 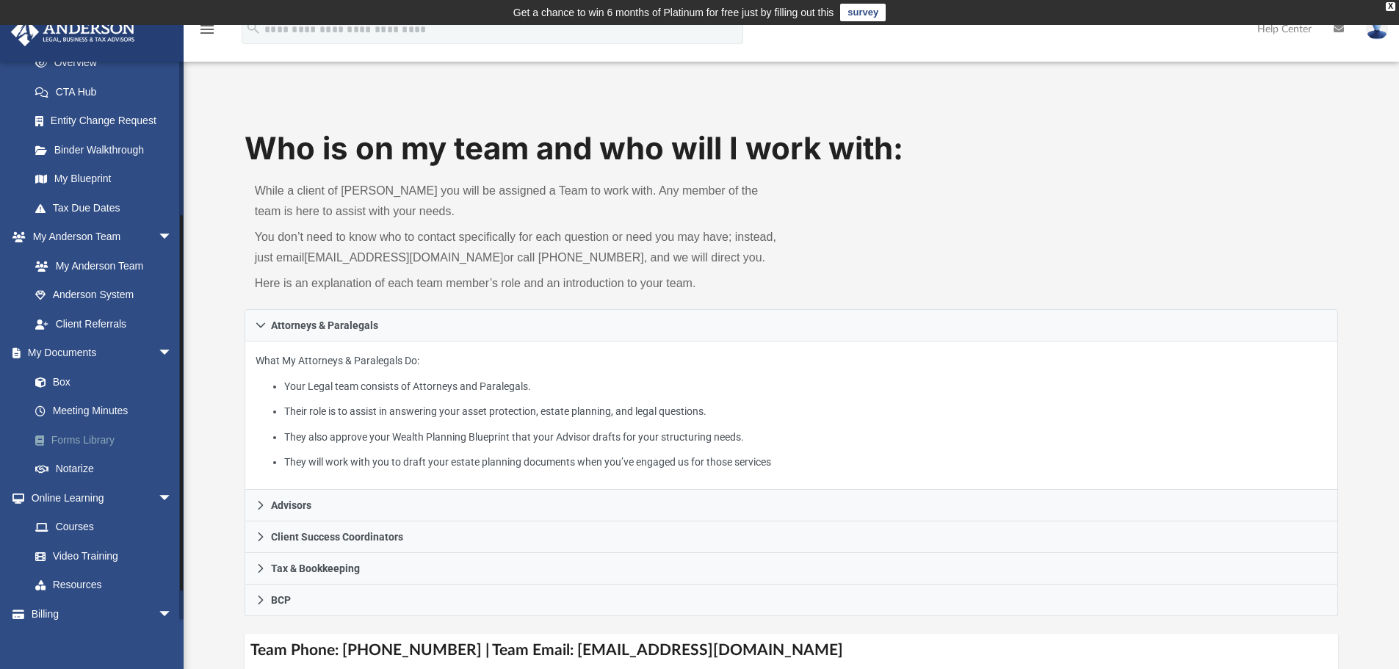 What do you see at coordinates (107, 150) in the screenshot?
I see `a: Binder Walkthrough` at bounding box center [107, 150].